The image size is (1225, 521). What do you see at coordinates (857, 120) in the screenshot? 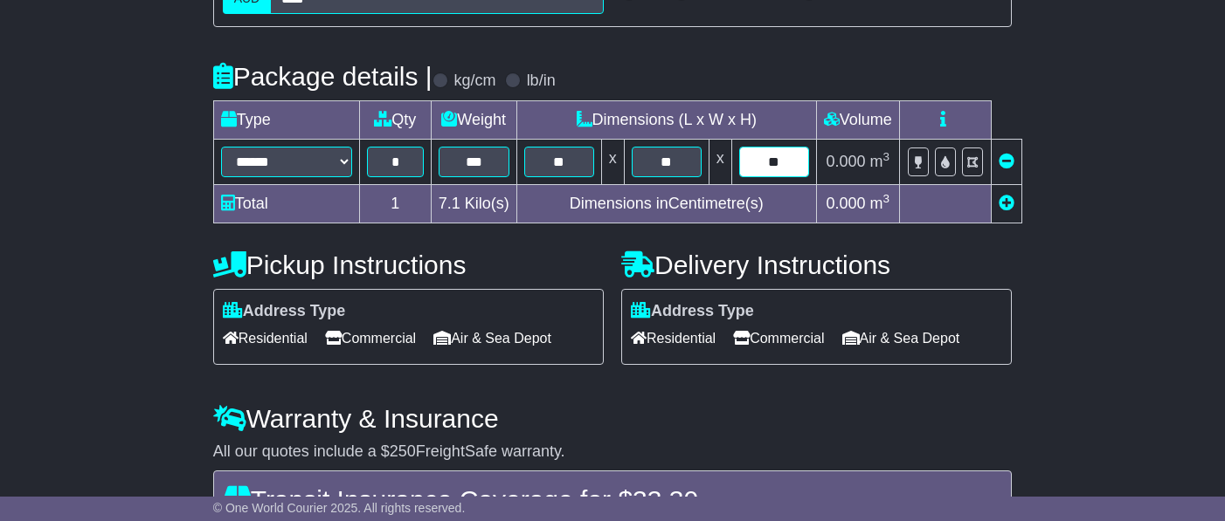
I see `td: Volume` at bounding box center [857, 120].